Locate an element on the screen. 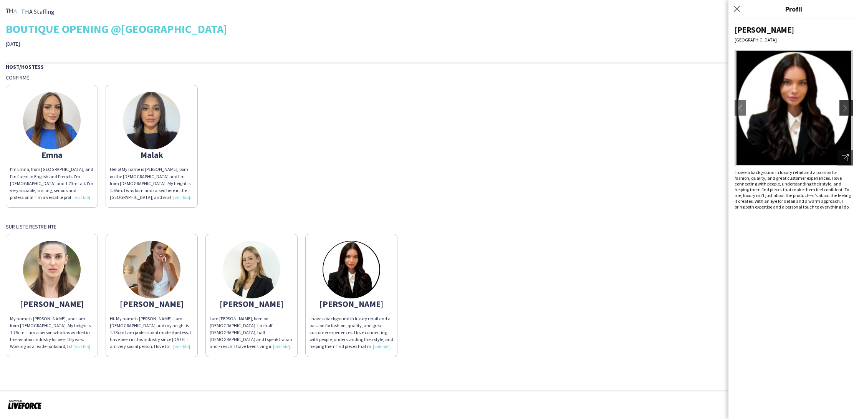  div: Emna is located at coordinates (52, 155).